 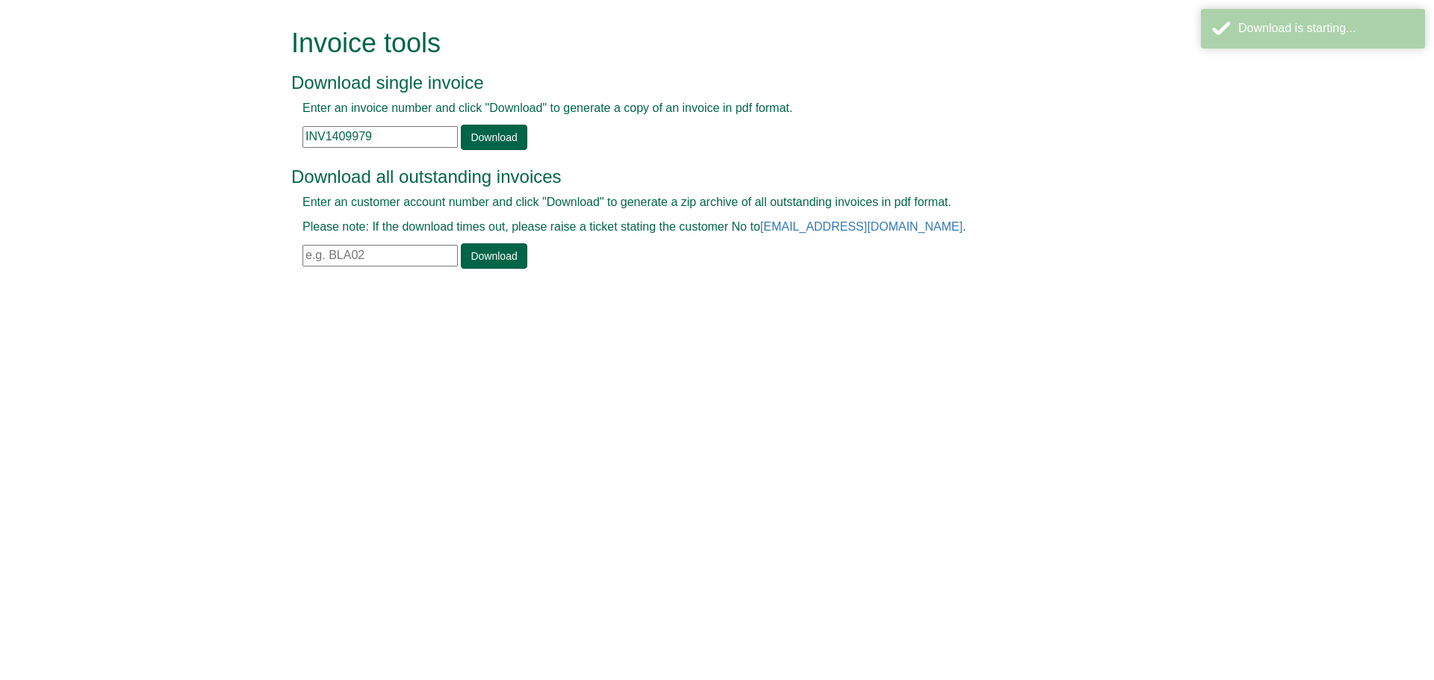 I want to click on input: e.g. INV1234, so click(x=380, y=137).